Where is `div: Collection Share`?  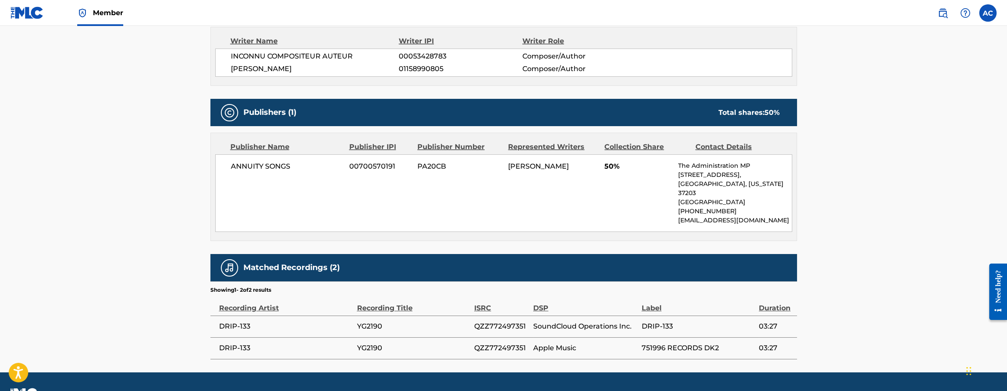
div: Collection Share is located at coordinates (647, 147).